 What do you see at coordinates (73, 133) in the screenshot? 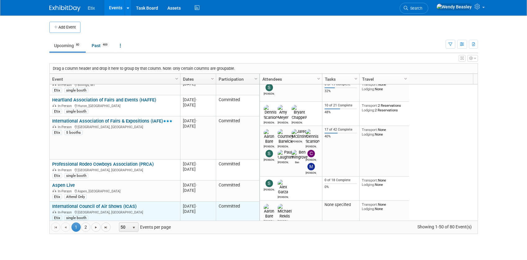
I see `div: 5 booths` at bounding box center [73, 133].